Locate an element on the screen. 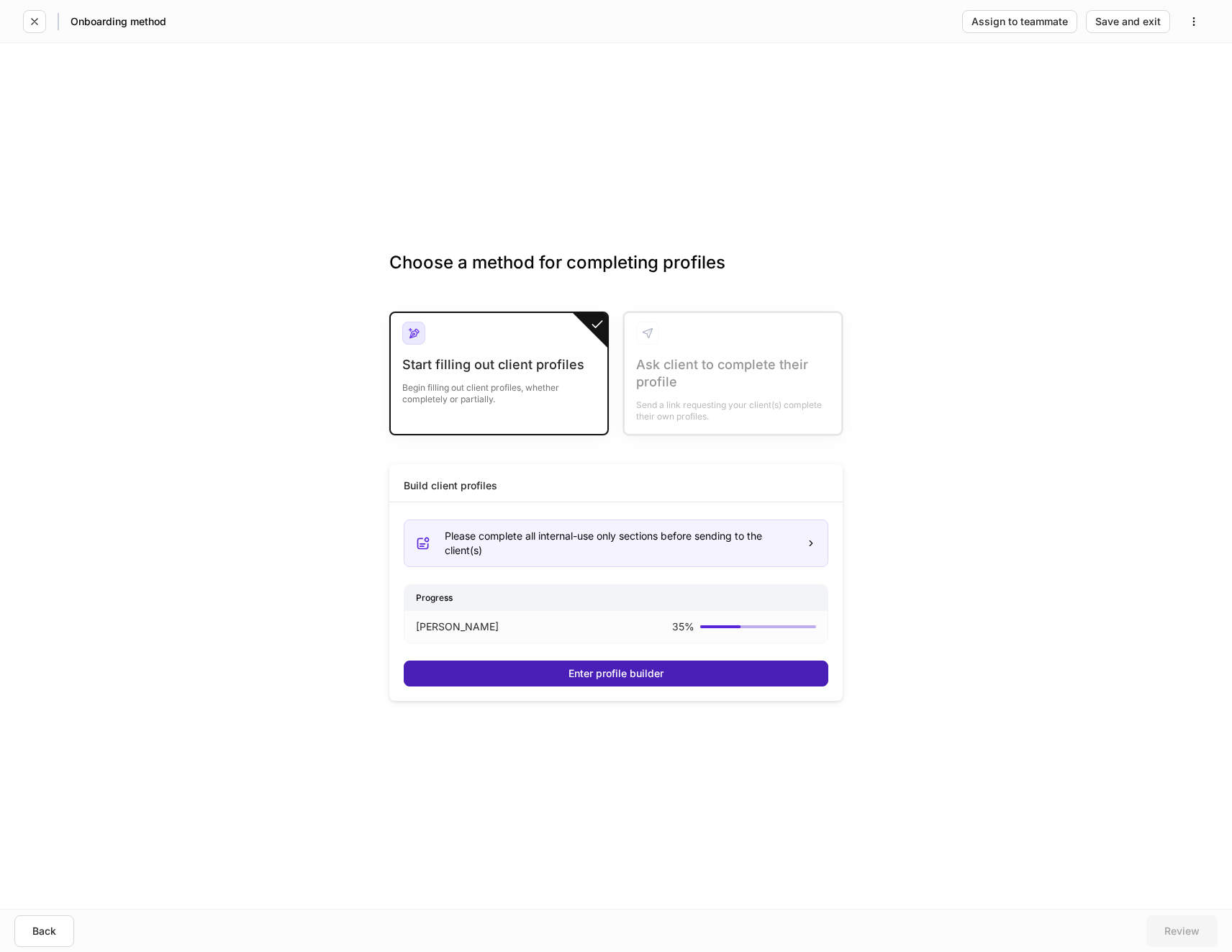  div: Save and exit is located at coordinates (1127, 22).